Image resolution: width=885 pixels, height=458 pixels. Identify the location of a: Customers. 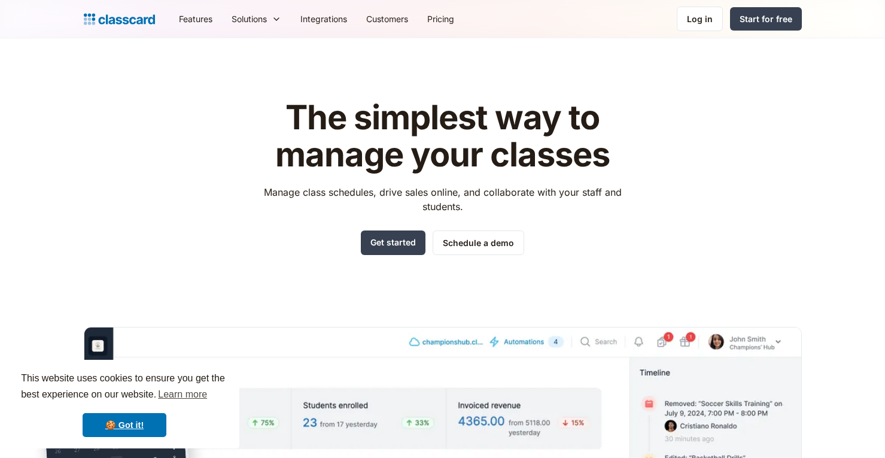
(387, 19).